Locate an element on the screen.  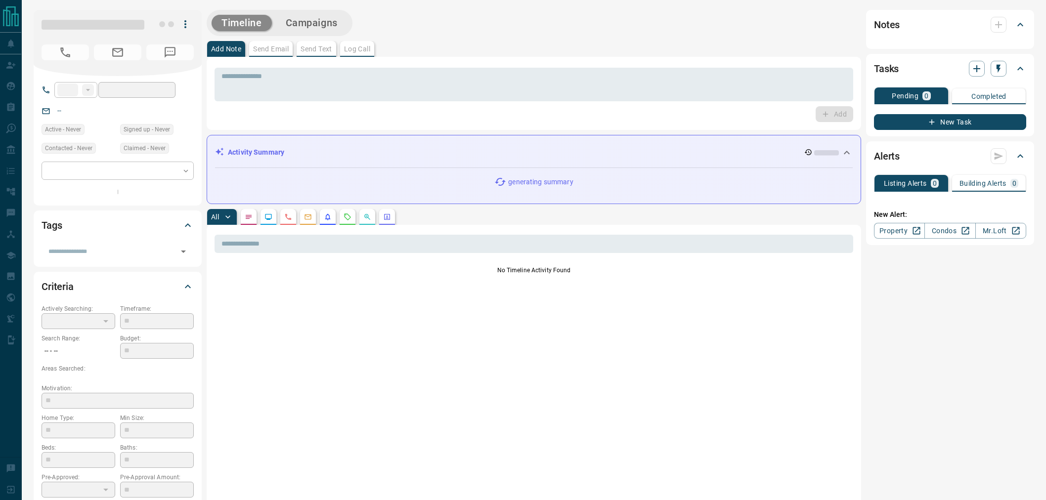
div: Tasks is located at coordinates (950, 69).